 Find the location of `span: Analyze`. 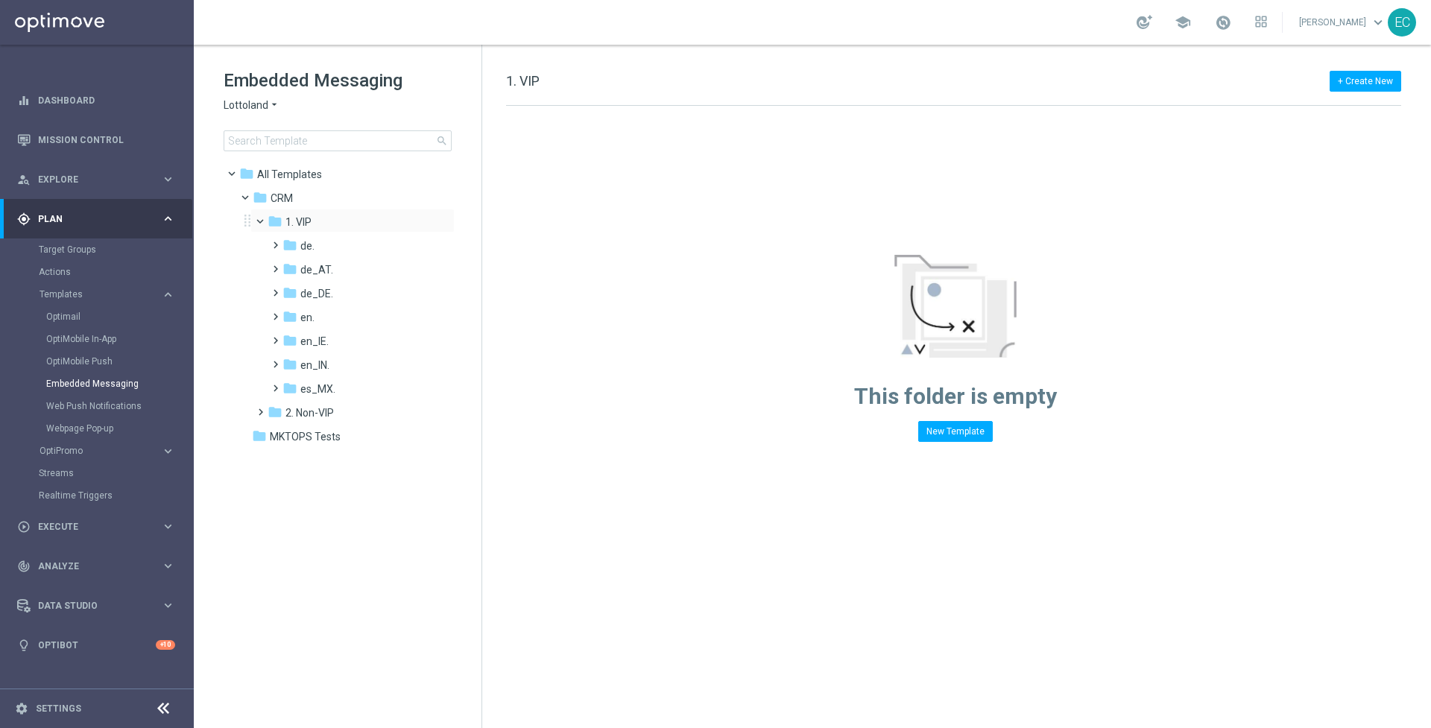

span: Analyze is located at coordinates (99, 567).